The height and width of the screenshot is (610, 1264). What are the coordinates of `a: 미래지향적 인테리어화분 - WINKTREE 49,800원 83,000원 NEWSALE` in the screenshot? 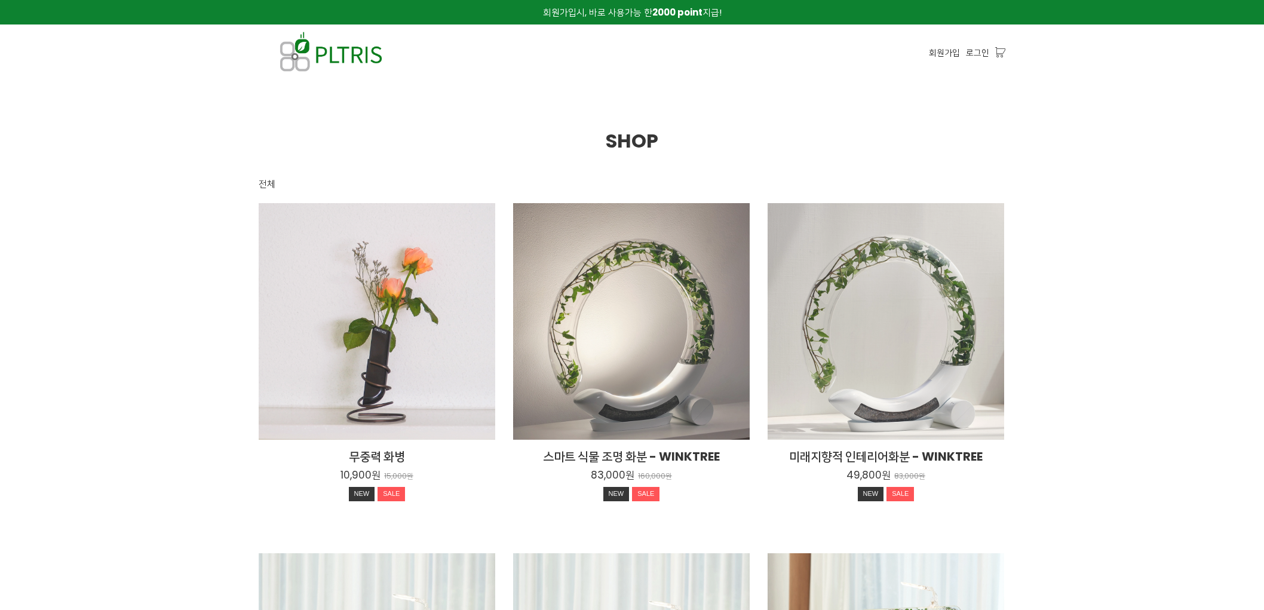 It's located at (886, 476).